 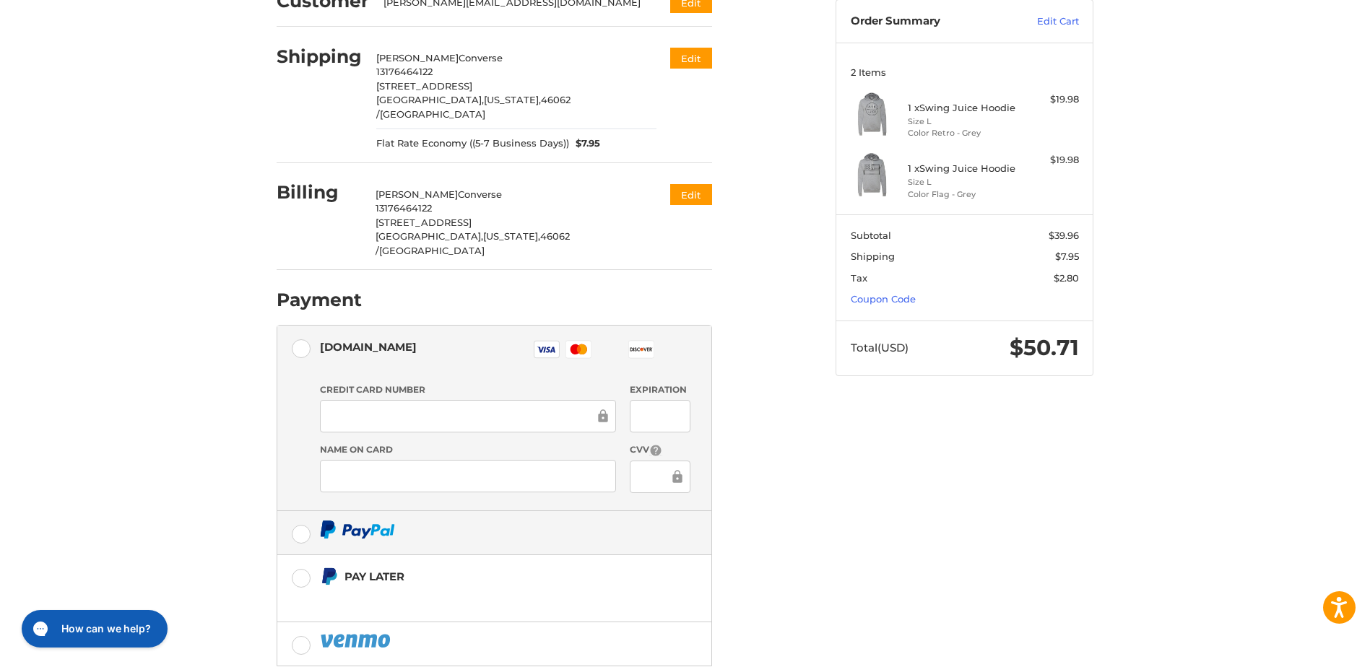 What do you see at coordinates (1042, 22) in the screenshot?
I see `a: Edit Cart` at bounding box center [1042, 22].